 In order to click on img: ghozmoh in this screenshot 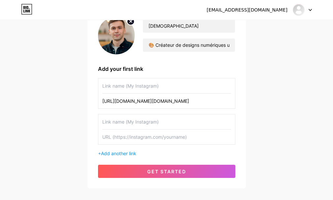, I will do `click(299, 10)`.